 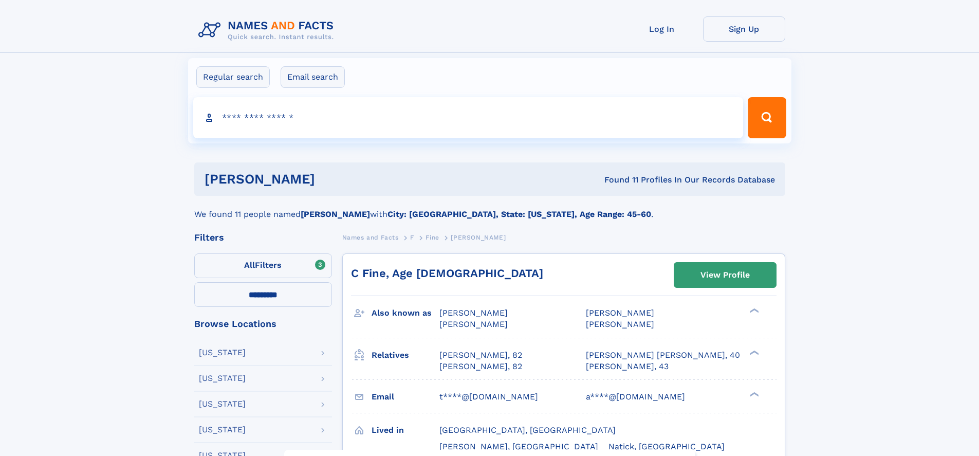 I want to click on div: Found 11 Profiles In Our Records Database, so click(x=617, y=180).